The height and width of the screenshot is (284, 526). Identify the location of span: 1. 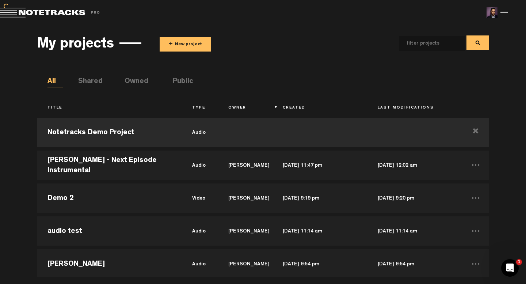
(520, 262).